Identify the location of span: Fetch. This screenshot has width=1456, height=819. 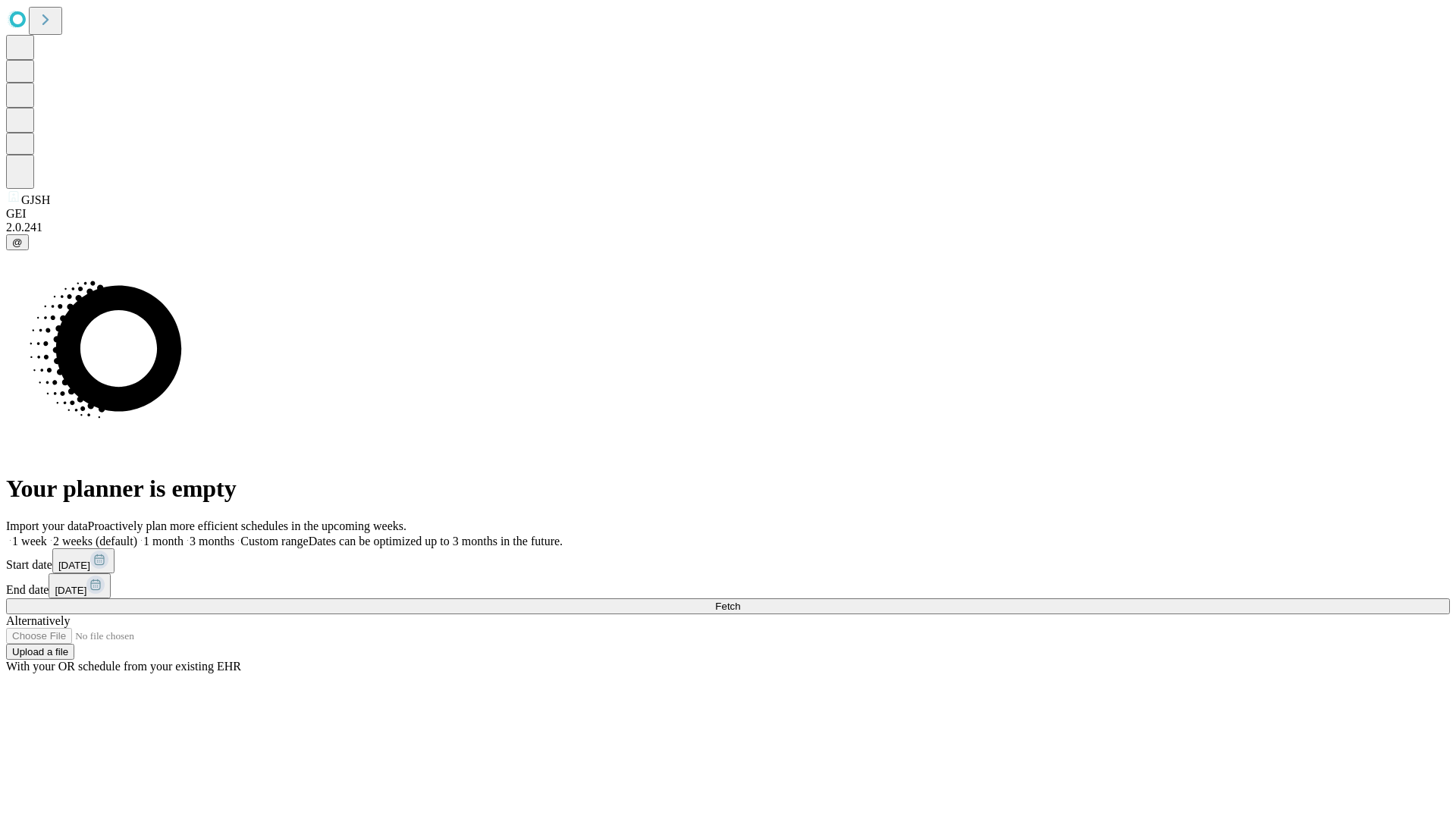
(728, 606).